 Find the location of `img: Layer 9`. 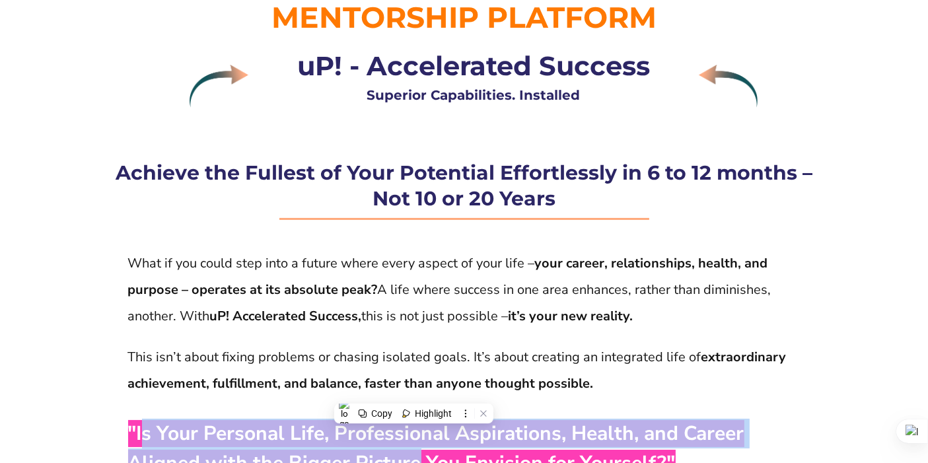

img: Layer 9 is located at coordinates (219, 86).